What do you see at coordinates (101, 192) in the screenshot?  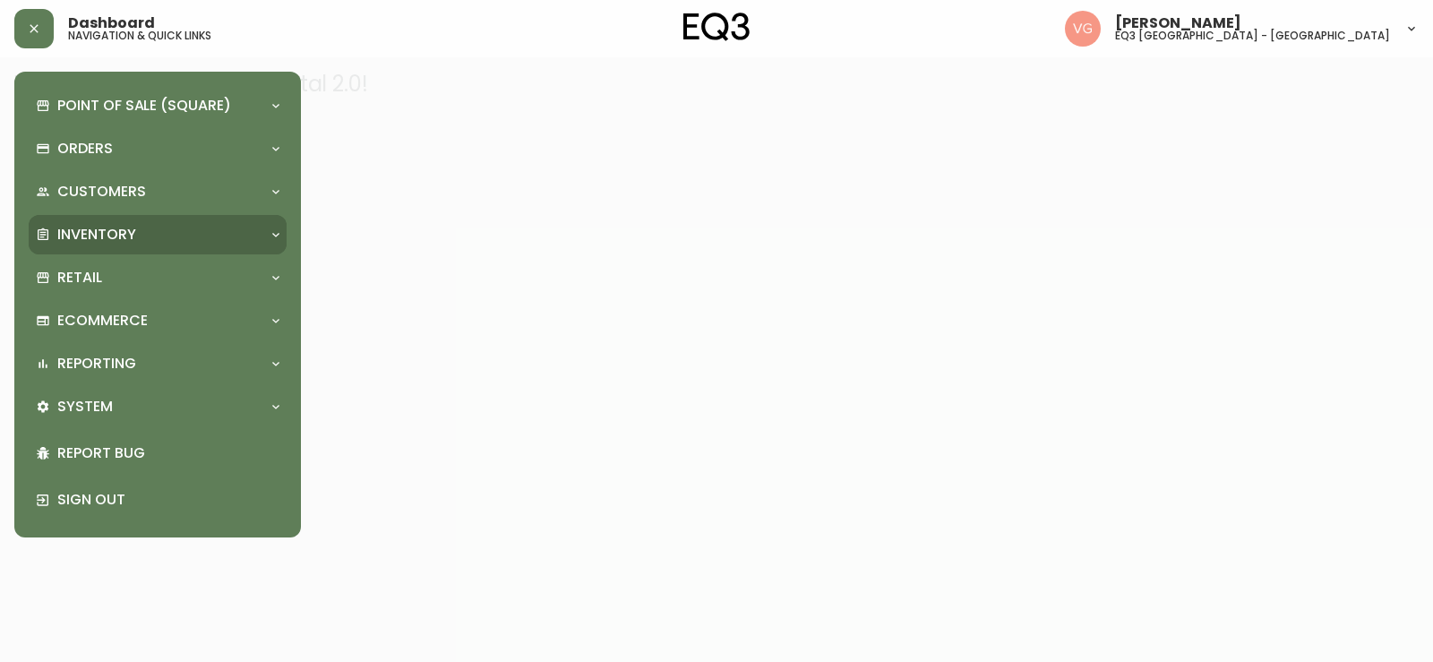 I see `p: Customers` at bounding box center [101, 192].